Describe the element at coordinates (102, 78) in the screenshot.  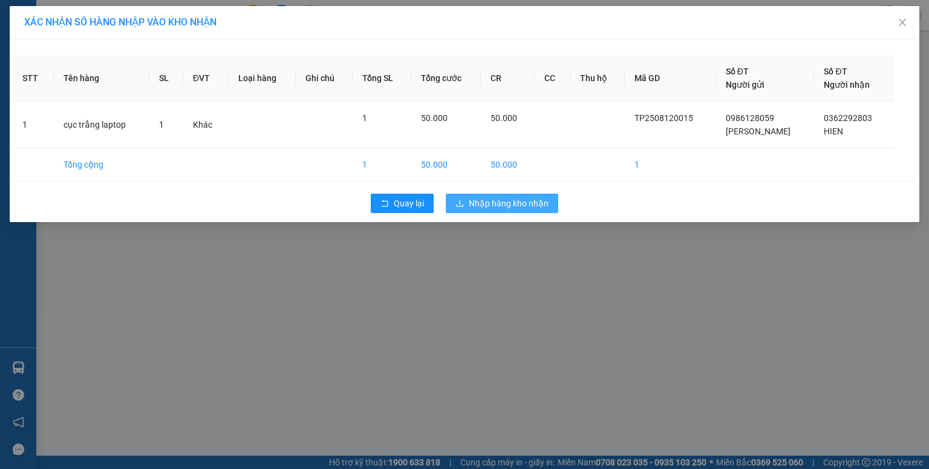
I see `th: Tên hàng` at that location.